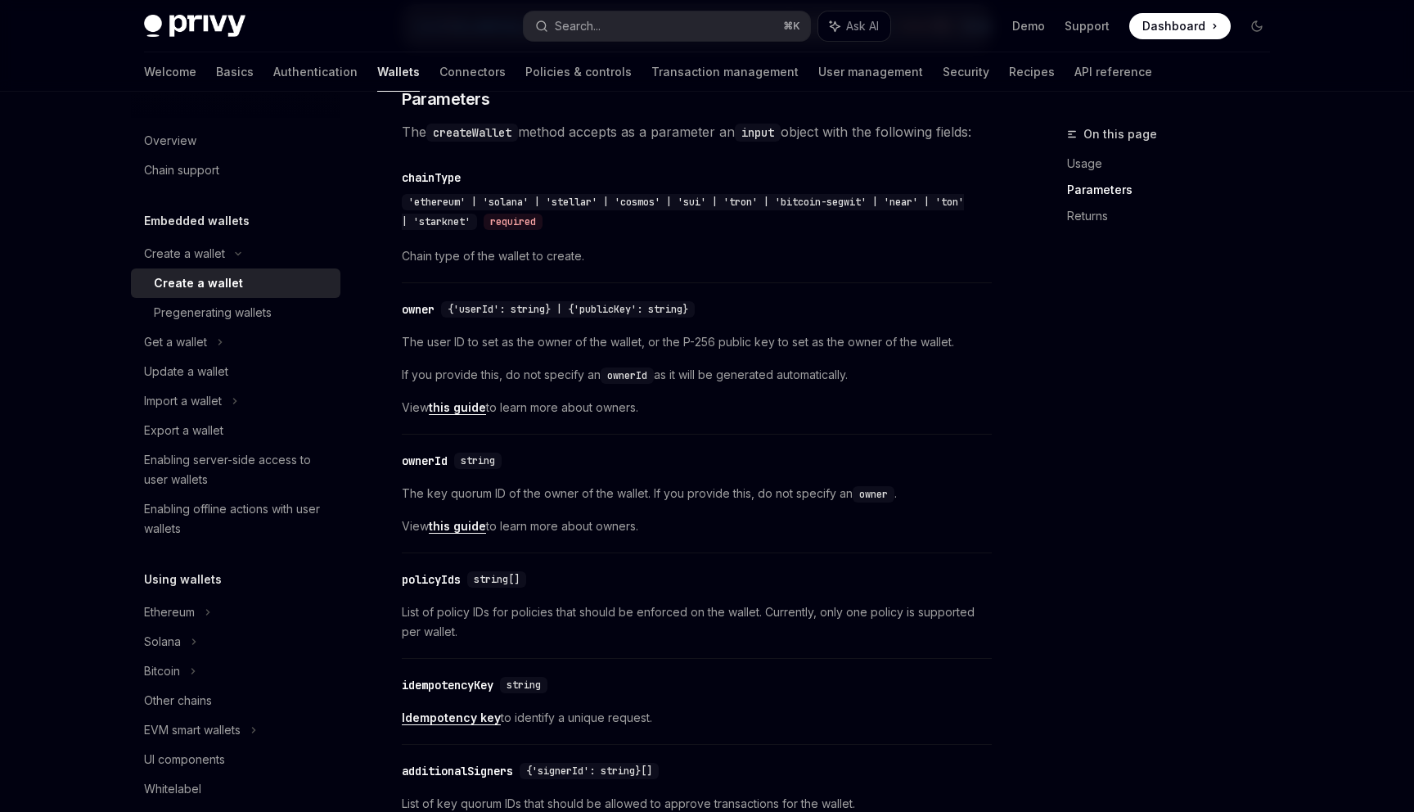 The image size is (1414, 812). Describe the element at coordinates (1032, 72) in the screenshot. I see `a: Recipes` at that location.